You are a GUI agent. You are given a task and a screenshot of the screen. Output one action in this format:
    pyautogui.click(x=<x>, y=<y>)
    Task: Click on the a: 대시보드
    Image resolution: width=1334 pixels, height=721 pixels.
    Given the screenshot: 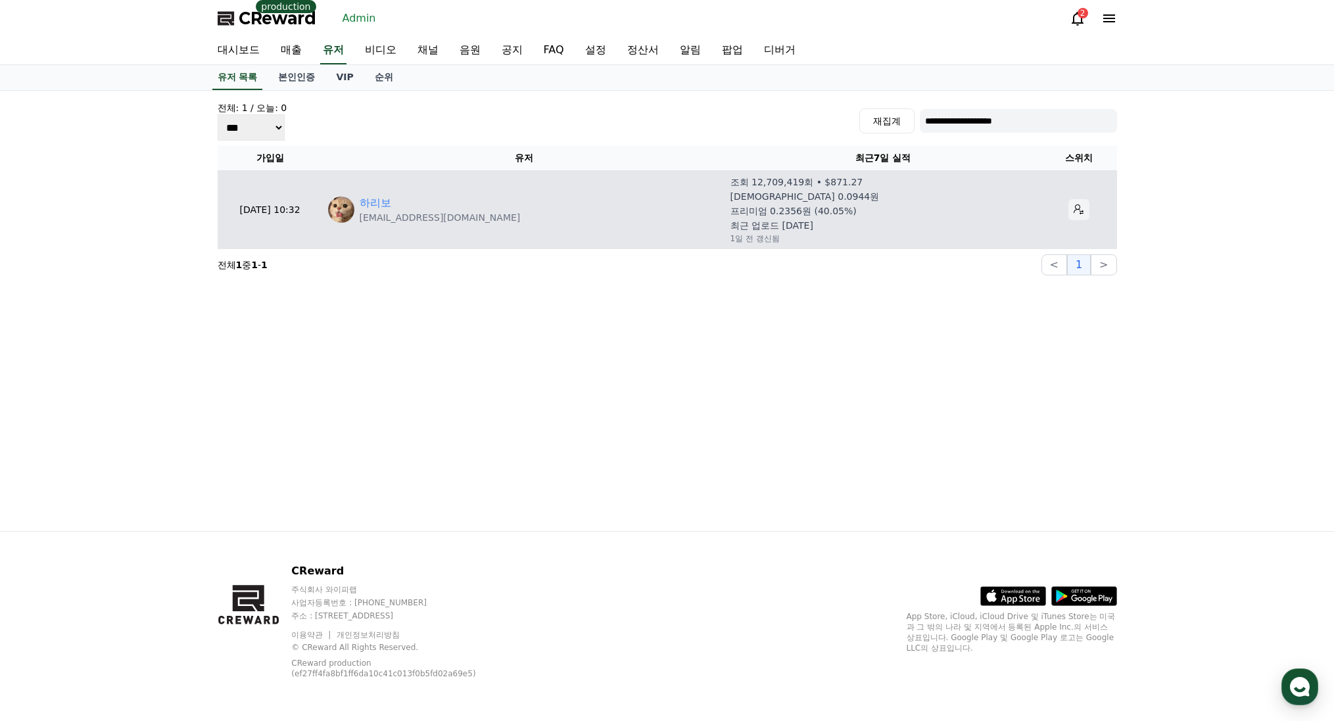 What is the action you would take?
    pyautogui.click(x=239, y=51)
    